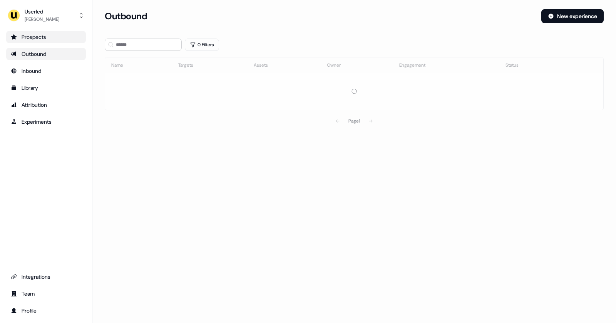 The height and width of the screenshot is (323, 616). I want to click on button: 0 Filters, so click(202, 45).